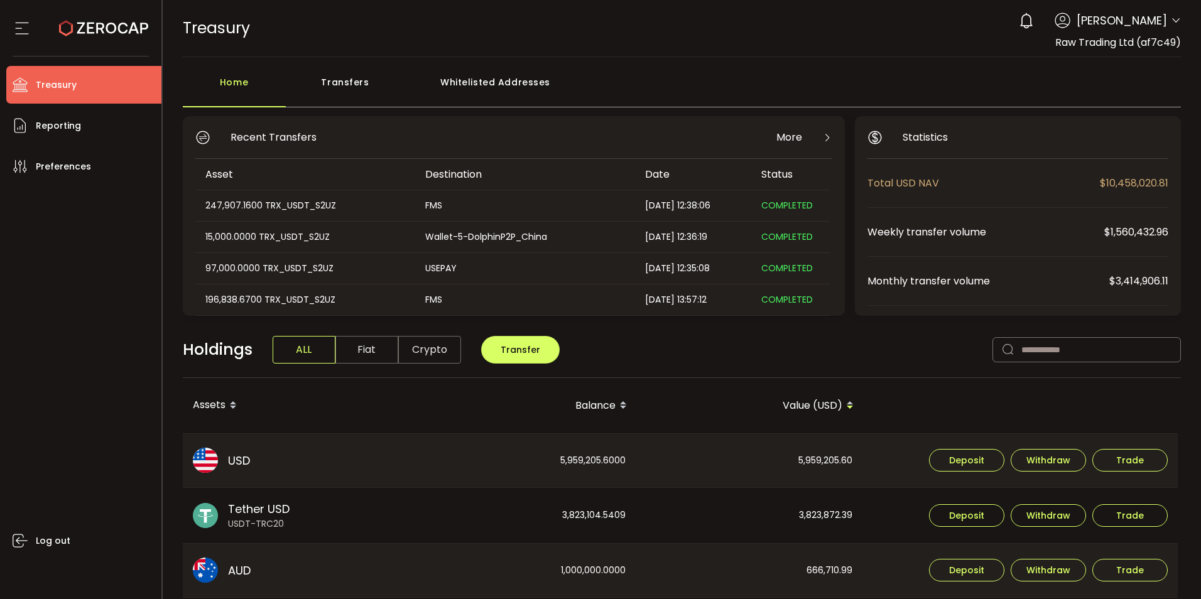 The width and height of the screenshot is (1201, 599). What do you see at coordinates (984, 183) in the screenshot?
I see `span: Total USD NAV` at bounding box center [984, 183].